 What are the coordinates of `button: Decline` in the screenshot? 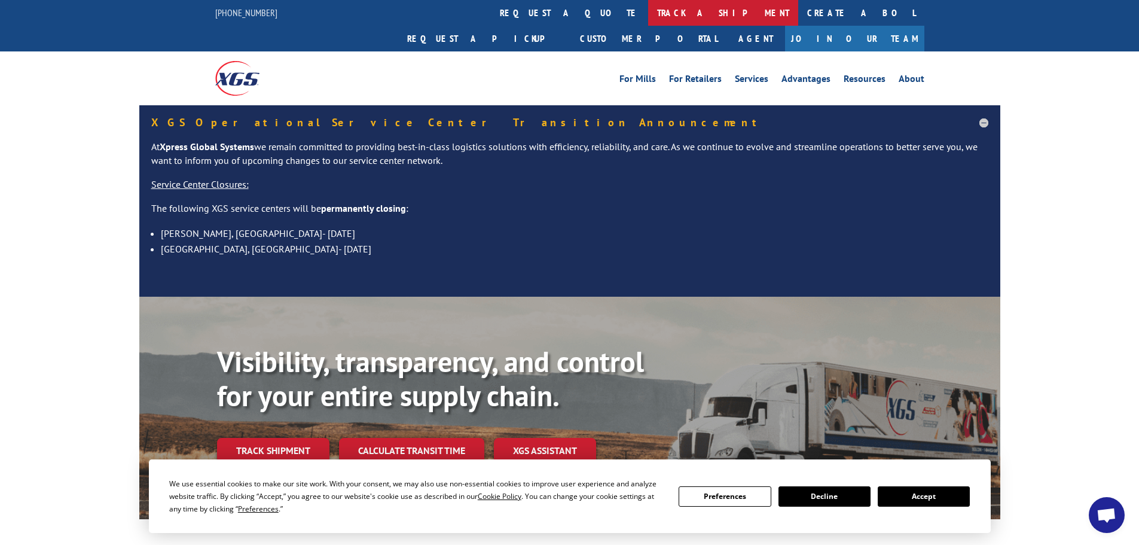 It's located at (825, 496).